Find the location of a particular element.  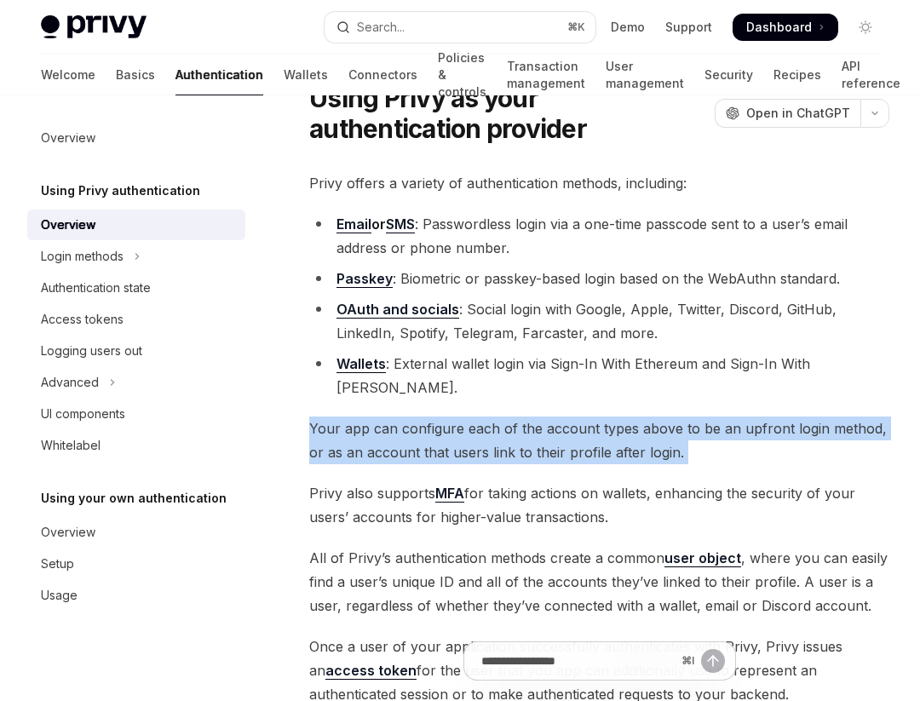

div: Access tokens is located at coordinates (82, 319).